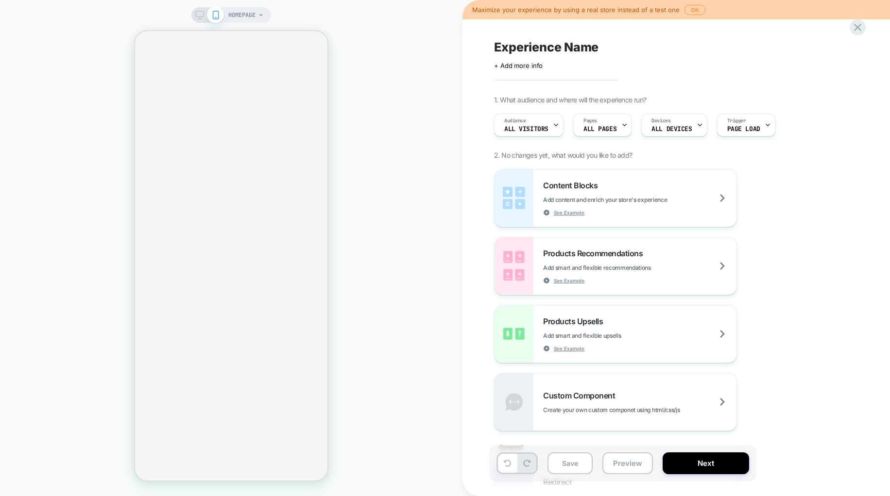 The height and width of the screenshot is (496, 890). What do you see at coordinates (242, 15) in the screenshot?
I see `span: HOMEPAGE` at bounding box center [242, 15].